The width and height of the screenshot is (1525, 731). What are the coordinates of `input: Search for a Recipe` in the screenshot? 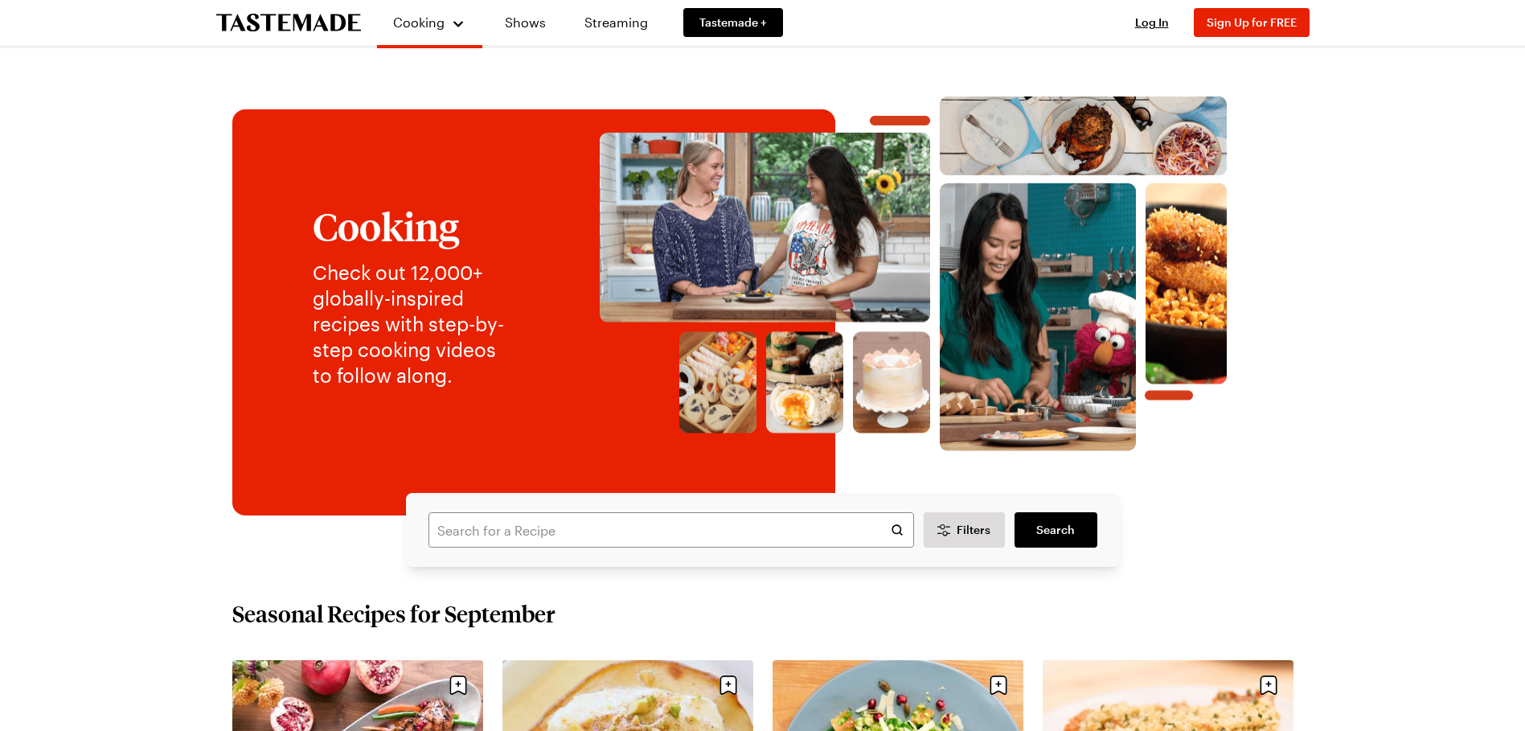 It's located at (671, 530).